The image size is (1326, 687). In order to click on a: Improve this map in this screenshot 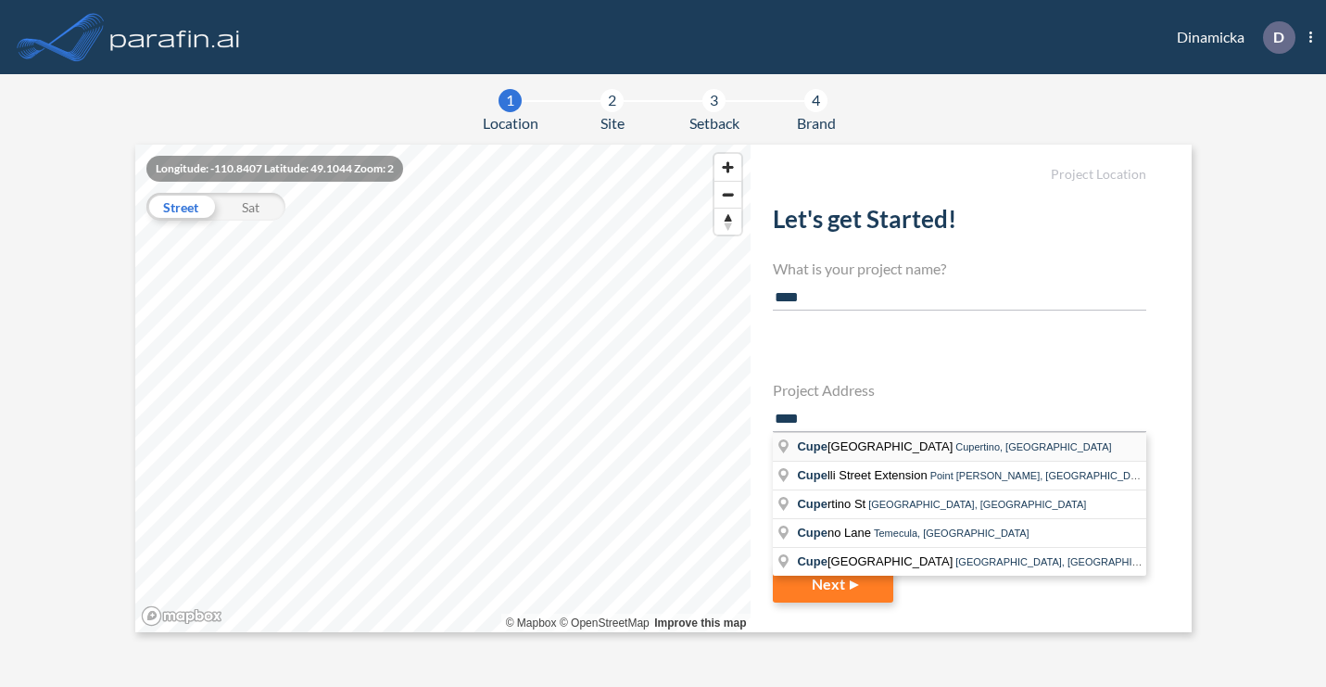, I will do `click(700, 623)`.